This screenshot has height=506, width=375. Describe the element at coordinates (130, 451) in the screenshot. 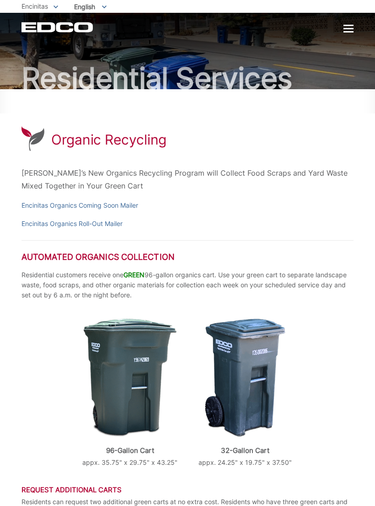

I see `p: 96-Gallon Cart` at that location.